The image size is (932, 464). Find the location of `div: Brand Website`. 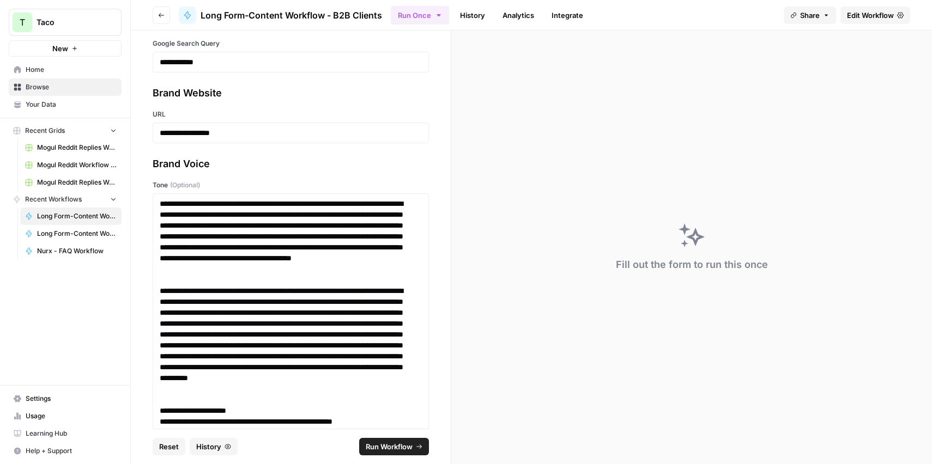

div: Brand Website is located at coordinates (291, 93).